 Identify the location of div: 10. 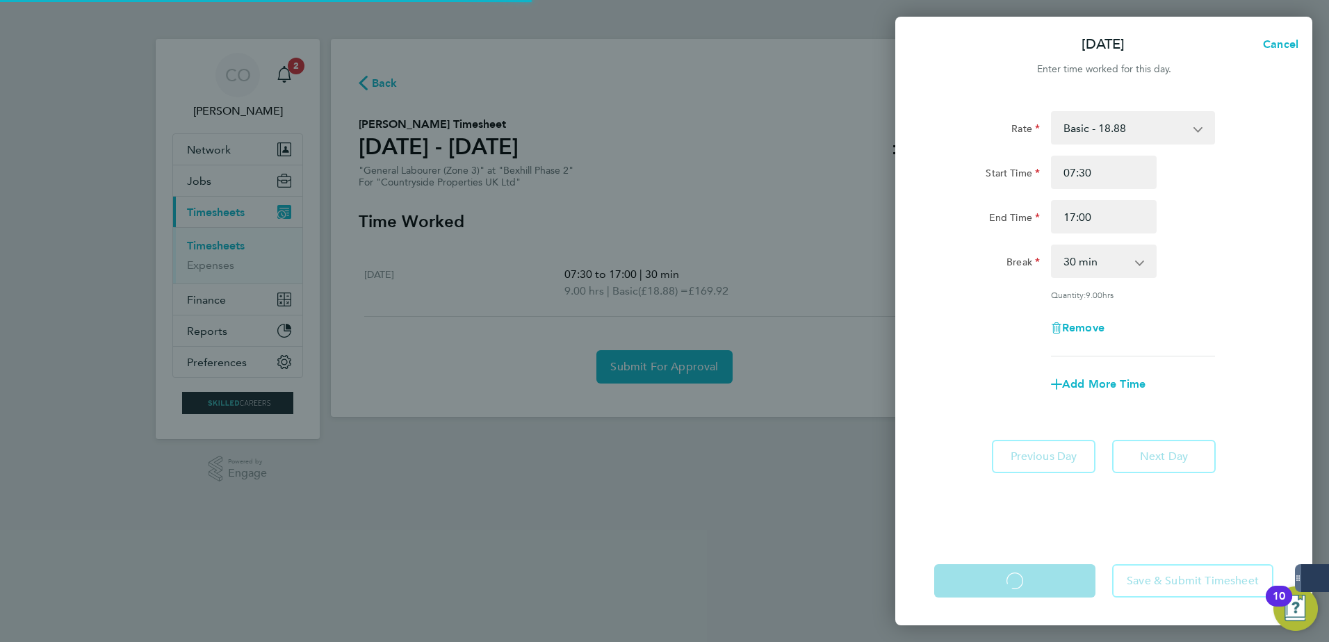
(1279, 606).